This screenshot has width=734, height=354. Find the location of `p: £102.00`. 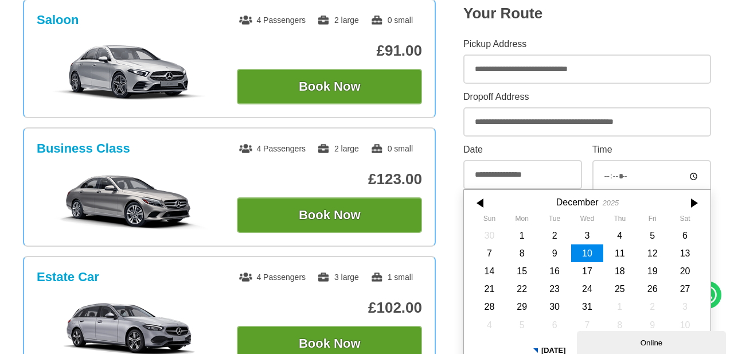

p: £102.00 is located at coordinates (329, 308).